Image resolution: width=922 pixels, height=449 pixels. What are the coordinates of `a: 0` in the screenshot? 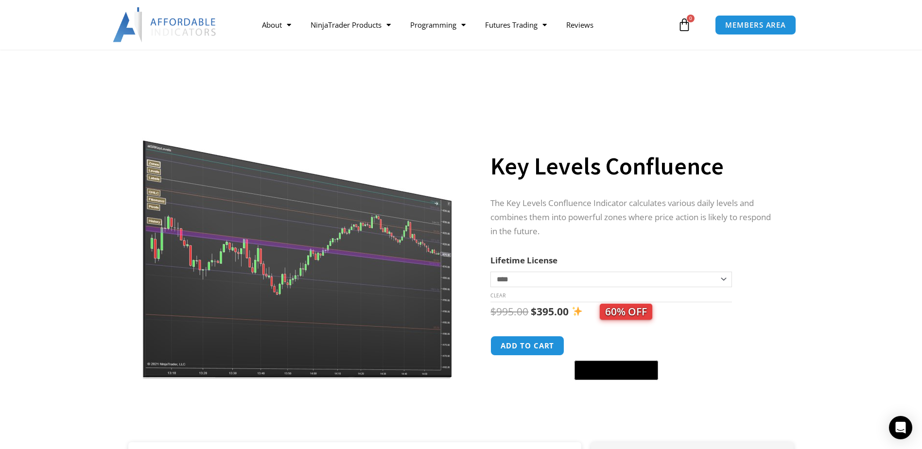 It's located at (684, 25).